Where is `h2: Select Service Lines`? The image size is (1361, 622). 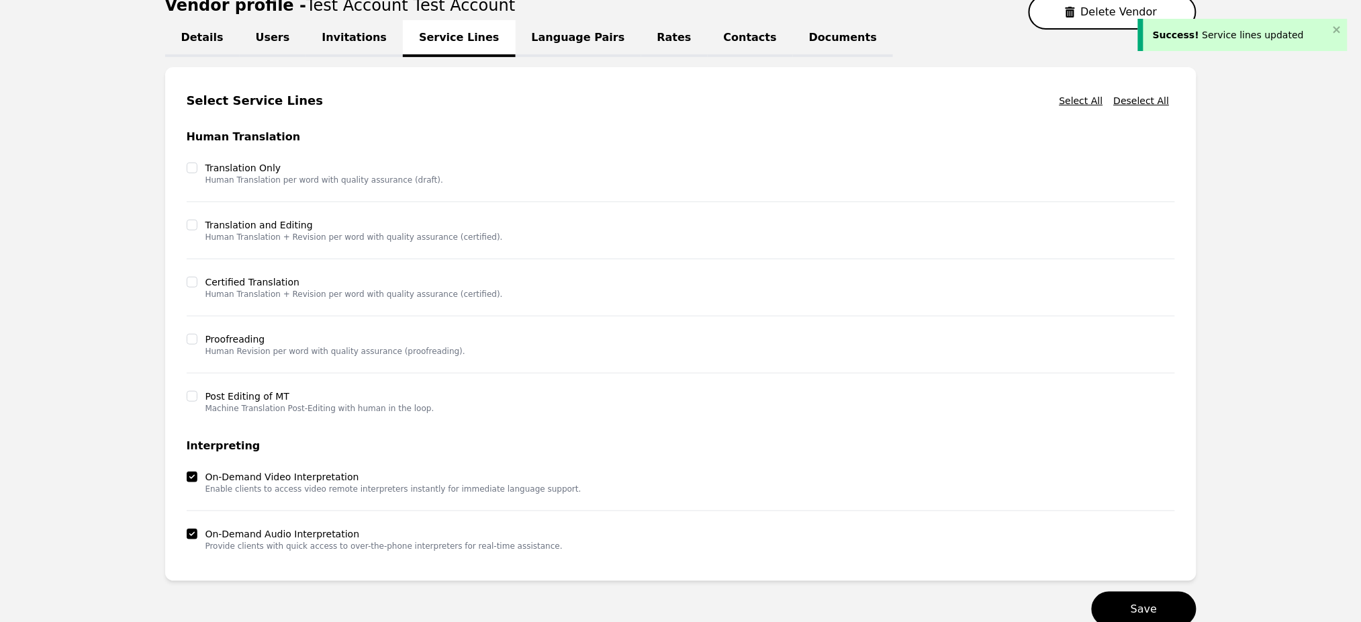
h2: Select Service Lines is located at coordinates (255, 101).